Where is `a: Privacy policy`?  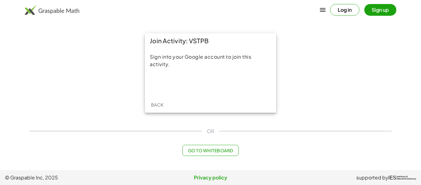 a: Privacy policy is located at coordinates (211, 177).